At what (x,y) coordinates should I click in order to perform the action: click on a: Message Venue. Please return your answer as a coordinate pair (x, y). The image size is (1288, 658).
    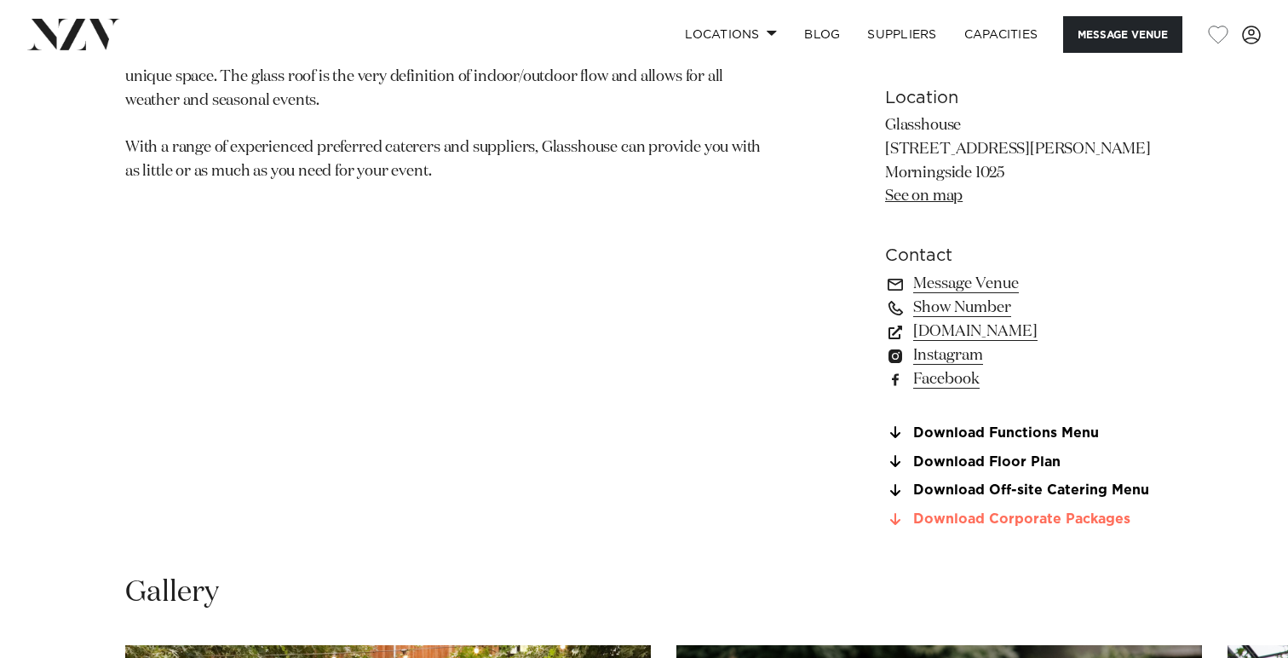
    Looking at the image, I should click on (1024, 284).